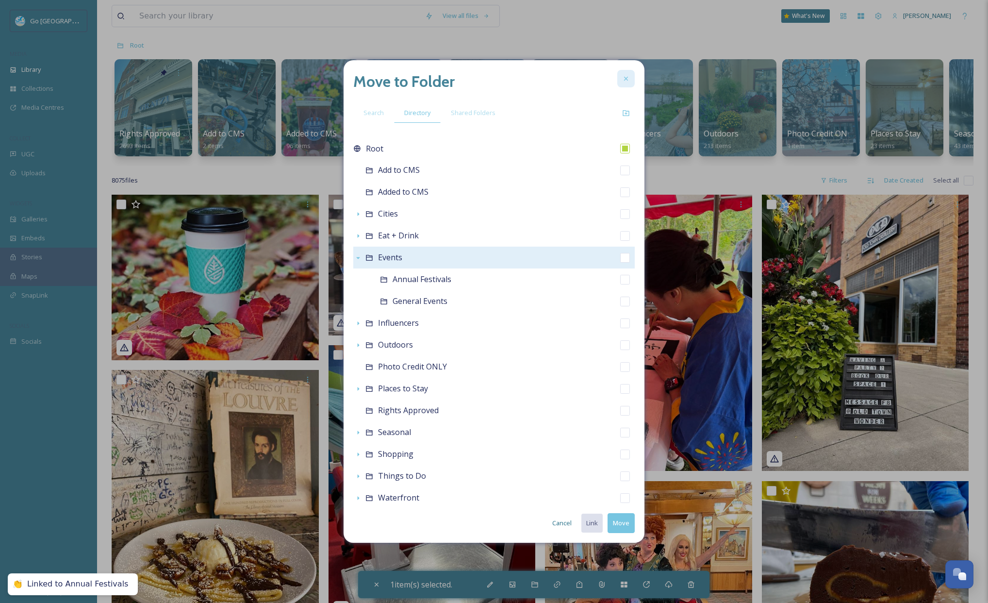 This screenshot has height=603, width=988. Describe the element at coordinates (375, 148) in the screenshot. I see `span: Root` at that location.